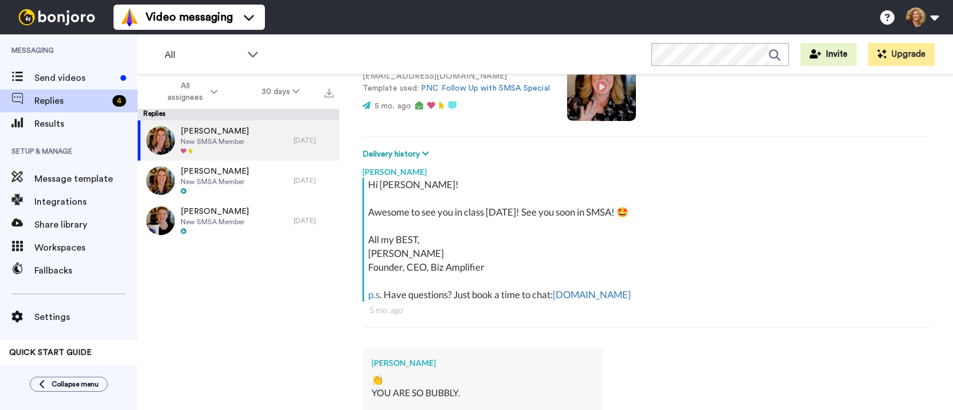 Image resolution: width=953 pixels, height=410 pixels. Describe the element at coordinates (18, 368) in the screenshot. I see `span: 100%` at that location.